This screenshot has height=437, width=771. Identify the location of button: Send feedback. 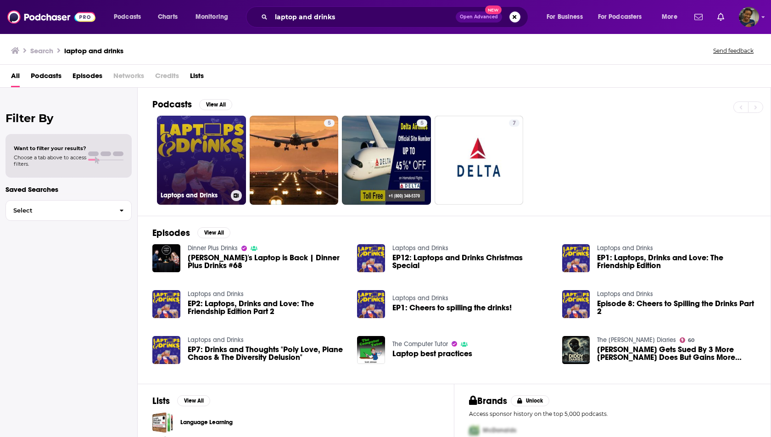
(733, 50).